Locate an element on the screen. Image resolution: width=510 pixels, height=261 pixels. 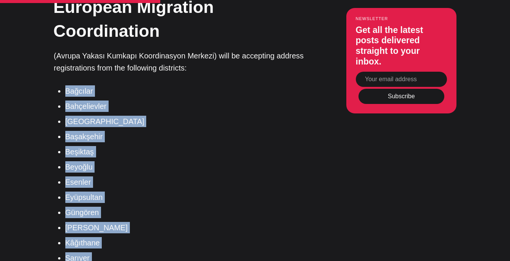
p: (Avrupa Yakası Kumkapı Koordinasyon Merkezi) will be accepting address registrations from the fol... is located at coordinates (181, 62).